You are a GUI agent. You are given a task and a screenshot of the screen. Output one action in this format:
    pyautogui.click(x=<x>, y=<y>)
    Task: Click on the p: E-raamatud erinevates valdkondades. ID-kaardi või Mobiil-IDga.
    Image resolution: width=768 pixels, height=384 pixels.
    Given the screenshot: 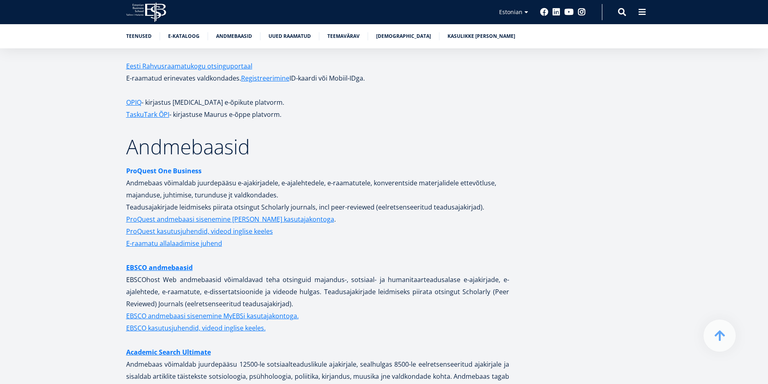 What is the action you would take?
    pyautogui.click(x=318, y=72)
    